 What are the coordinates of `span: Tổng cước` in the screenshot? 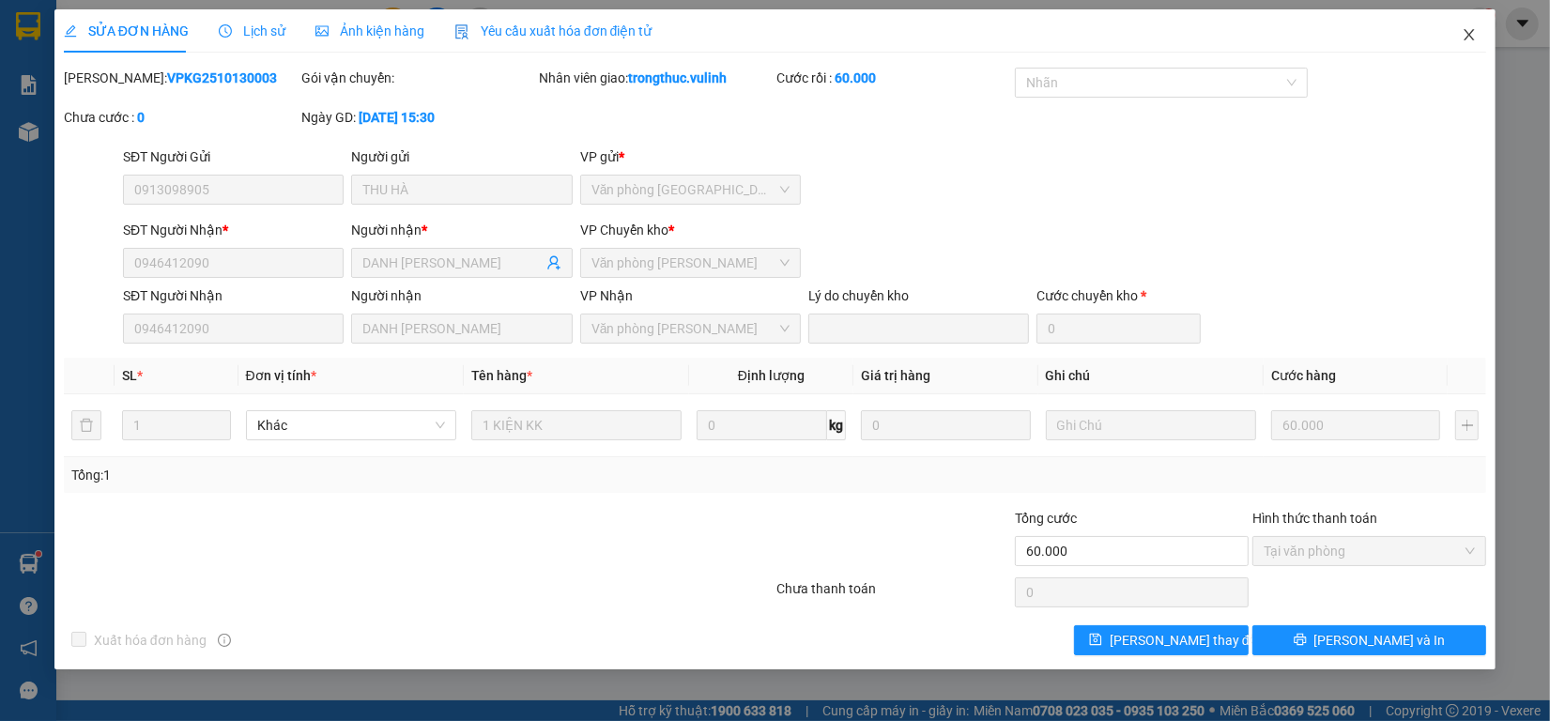 It's located at (1046, 518).